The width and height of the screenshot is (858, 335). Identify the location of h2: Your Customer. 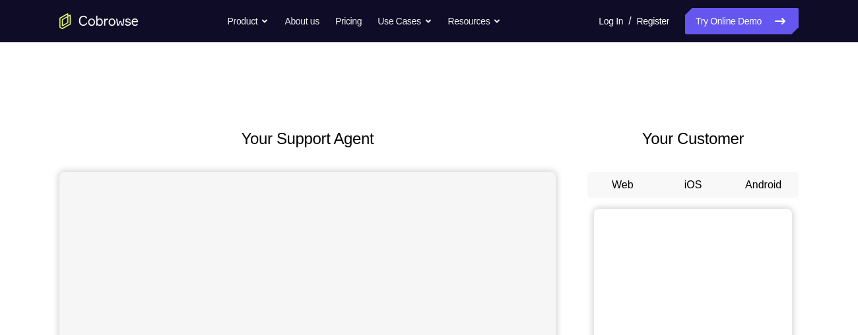
(693, 139).